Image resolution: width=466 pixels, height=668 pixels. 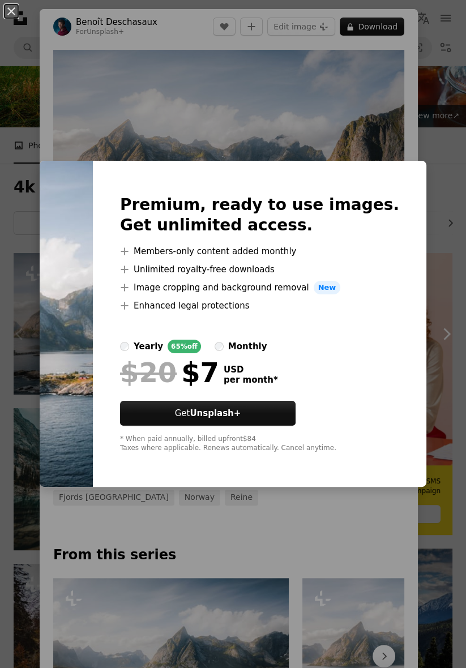 What do you see at coordinates (219, 346) in the screenshot?
I see `input: monthly` at bounding box center [219, 346].